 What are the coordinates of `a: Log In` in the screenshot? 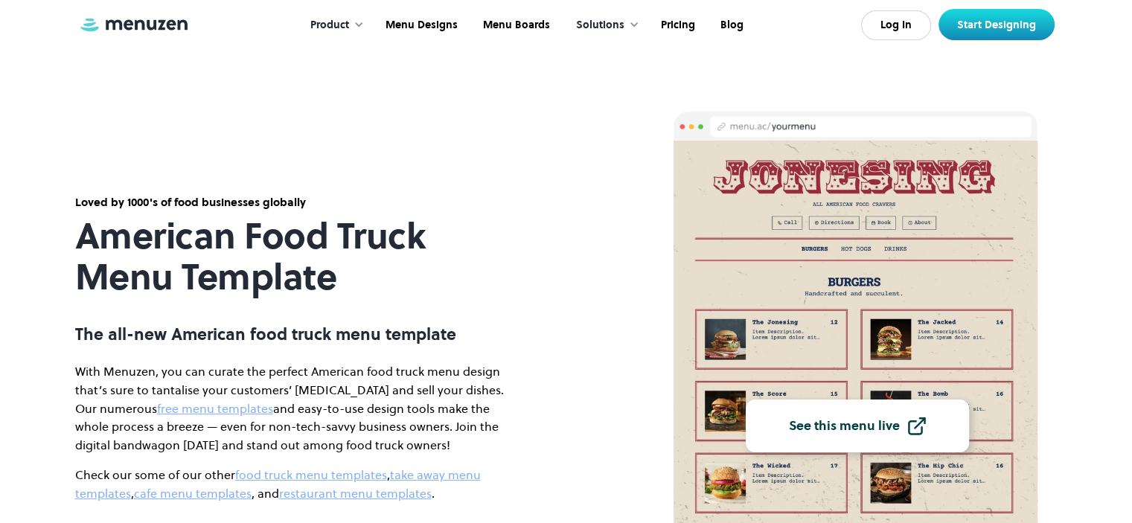 It's located at (896, 25).